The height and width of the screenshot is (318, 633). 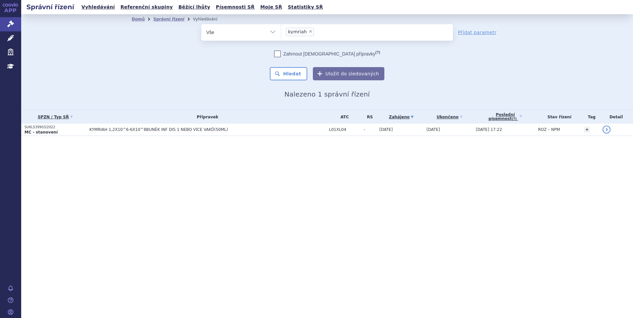 I want to click on a: Poslednípísemnost(?), so click(x=505, y=117).